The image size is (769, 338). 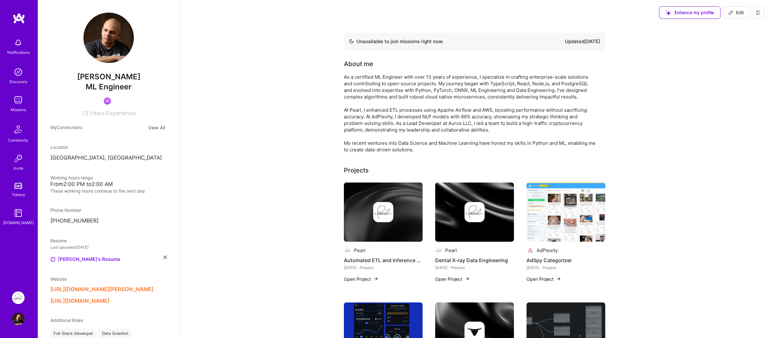 What do you see at coordinates (18, 52) in the screenshot?
I see `div: Notifications` at bounding box center [18, 52].